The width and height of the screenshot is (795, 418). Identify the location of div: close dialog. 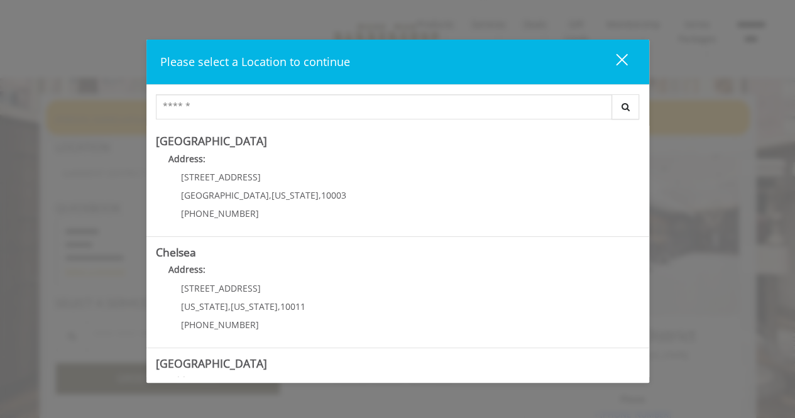
(614, 62).